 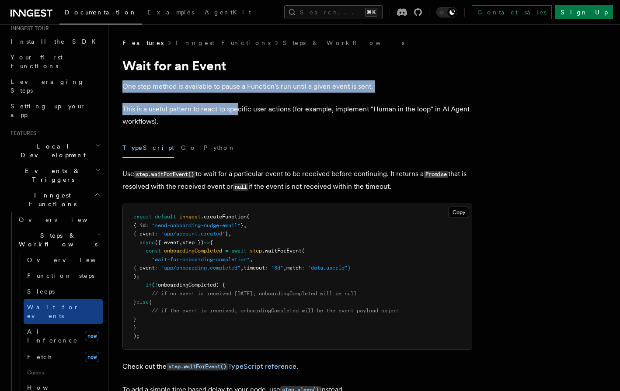 I want to click on a: Wait for events, so click(x=63, y=312).